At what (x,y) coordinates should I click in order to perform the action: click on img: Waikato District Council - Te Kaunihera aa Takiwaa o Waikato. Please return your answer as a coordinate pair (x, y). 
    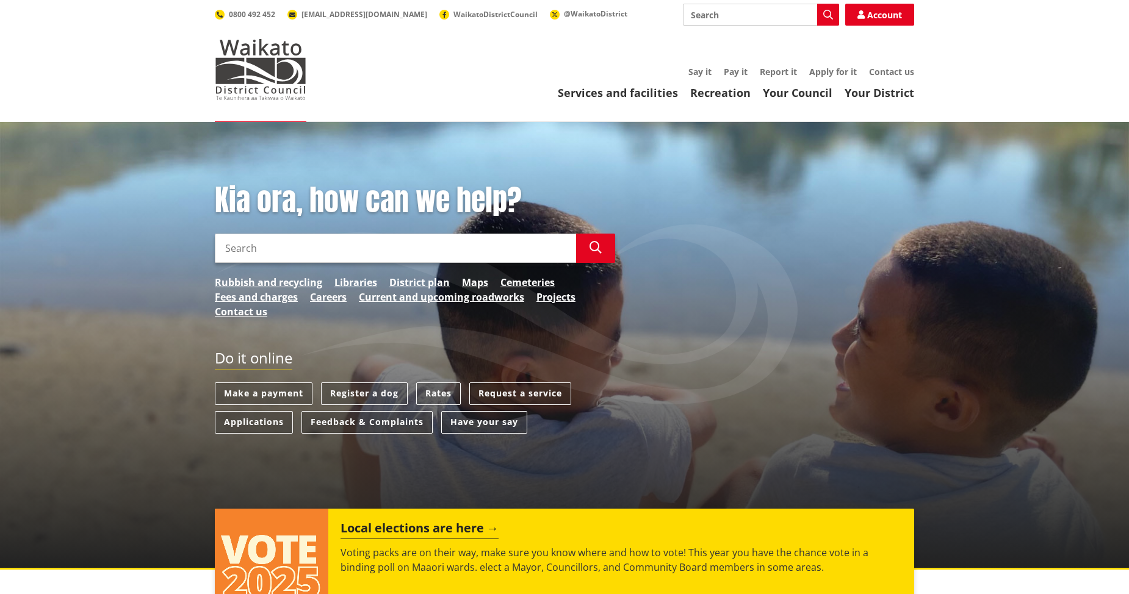
    Looking at the image, I should click on (260, 70).